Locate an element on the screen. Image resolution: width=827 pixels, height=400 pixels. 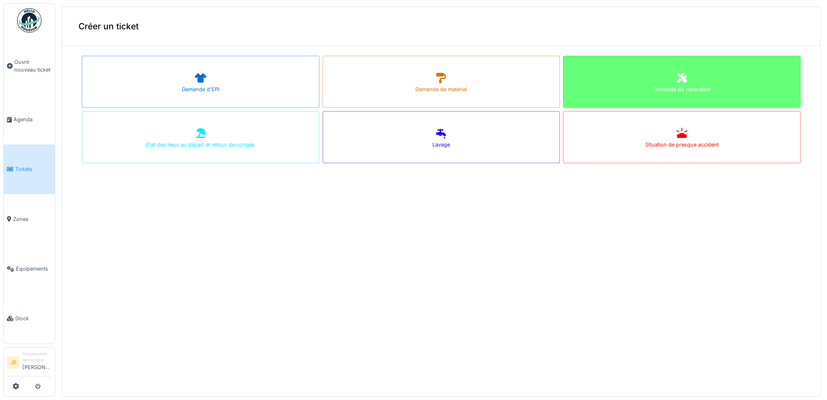
span: Tickets is located at coordinates (33, 169).